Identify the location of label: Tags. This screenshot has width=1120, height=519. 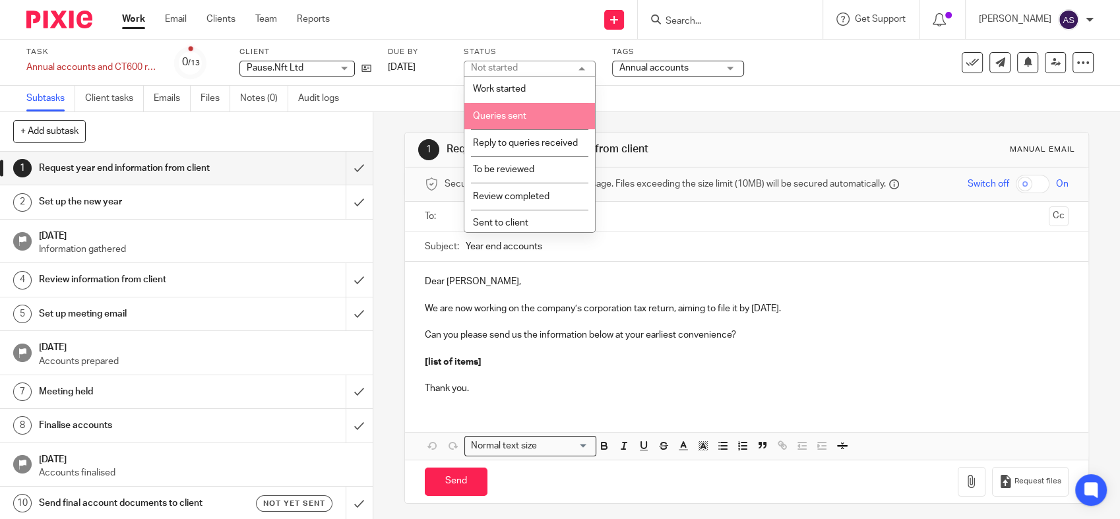
(678, 52).